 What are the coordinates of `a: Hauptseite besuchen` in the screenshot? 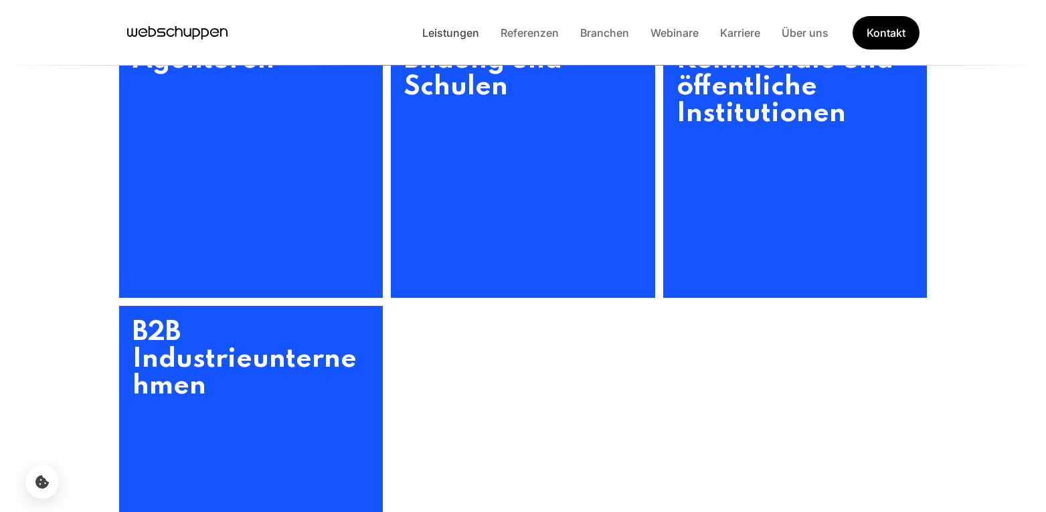 It's located at (177, 33).